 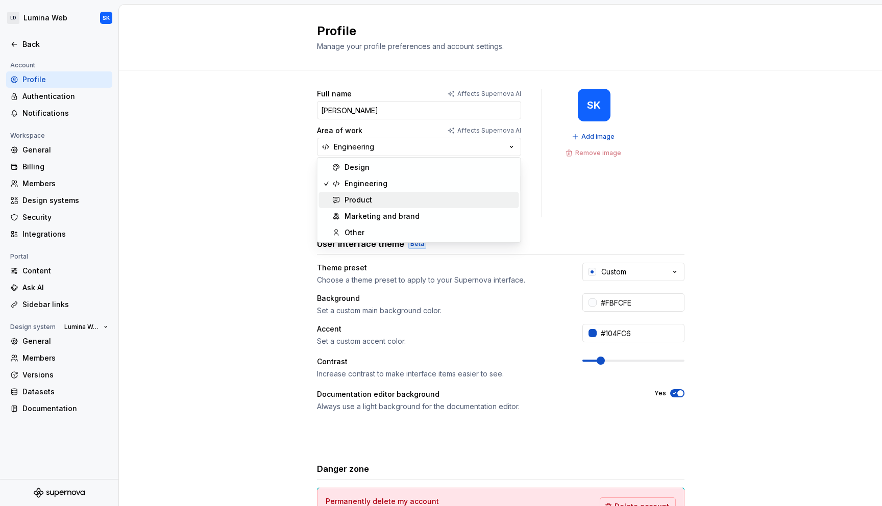 What do you see at coordinates (59, 375) in the screenshot?
I see `a: Versions` at bounding box center [59, 375].